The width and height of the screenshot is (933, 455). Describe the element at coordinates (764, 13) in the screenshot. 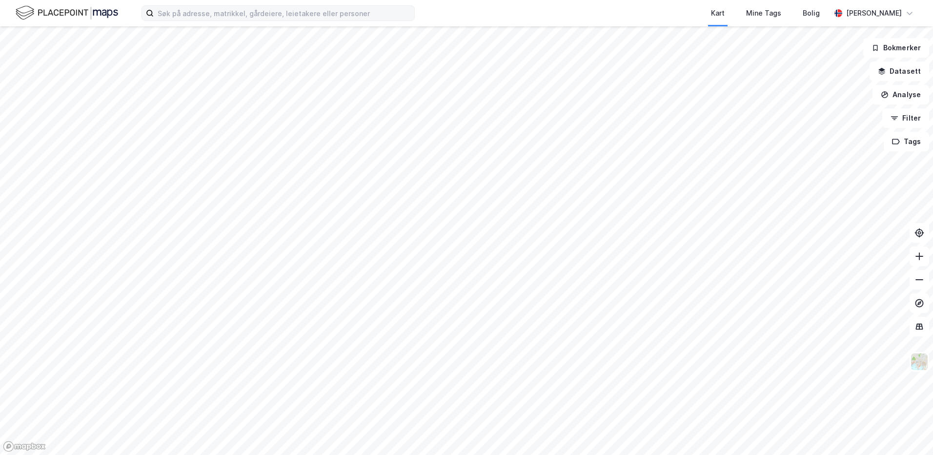

I see `div: Mine Tags` at that location.